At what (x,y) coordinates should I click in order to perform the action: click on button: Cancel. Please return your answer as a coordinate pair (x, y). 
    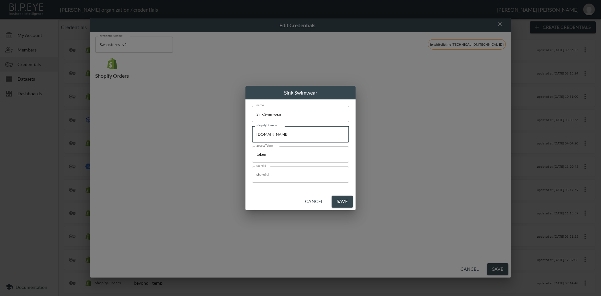
    Looking at the image, I should click on (314, 201).